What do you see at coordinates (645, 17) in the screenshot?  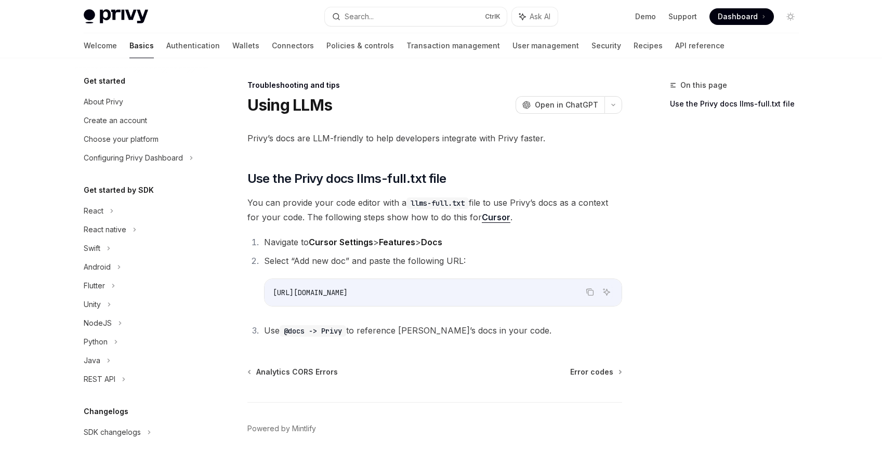 I see `a: Demo` at bounding box center [645, 17].